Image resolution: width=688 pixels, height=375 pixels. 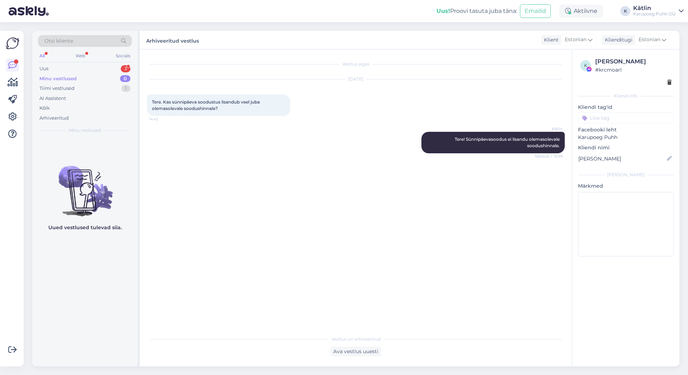 What do you see at coordinates (549, 156) in the screenshot?
I see `span: Nähtud ✓ 15:39` at bounding box center [549, 156].